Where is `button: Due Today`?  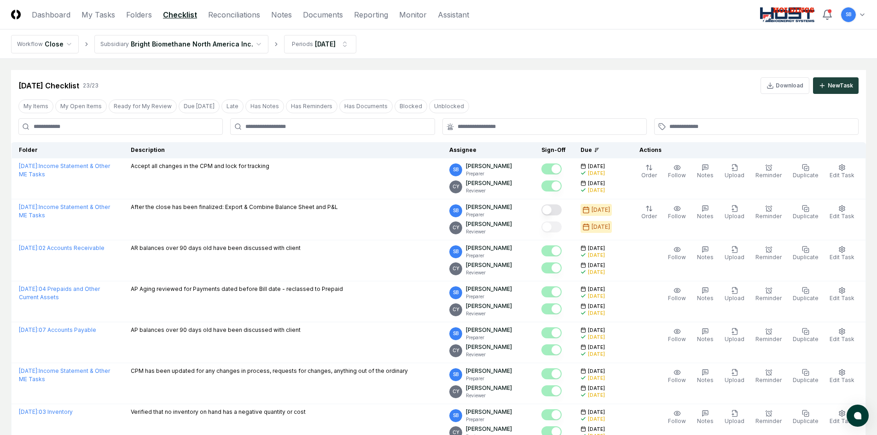
button: Due Today is located at coordinates (199, 106).